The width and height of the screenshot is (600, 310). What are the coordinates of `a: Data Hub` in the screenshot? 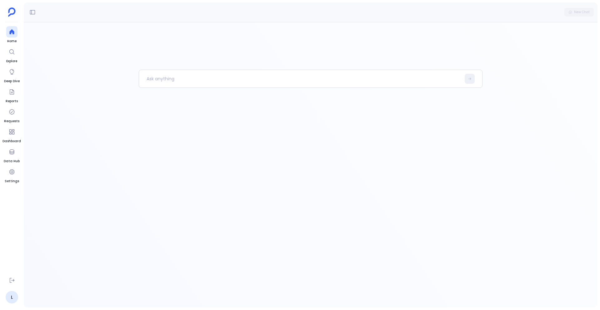 It's located at (12, 155).